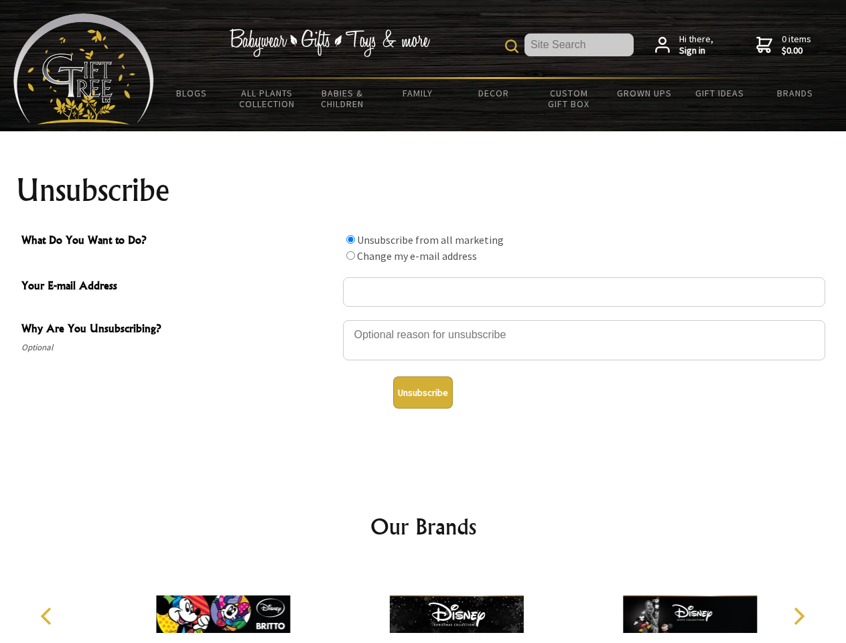  What do you see at coordinates (179, 348) in the screenshot?
I see `span: Optional` at bounding box center [179, 348].